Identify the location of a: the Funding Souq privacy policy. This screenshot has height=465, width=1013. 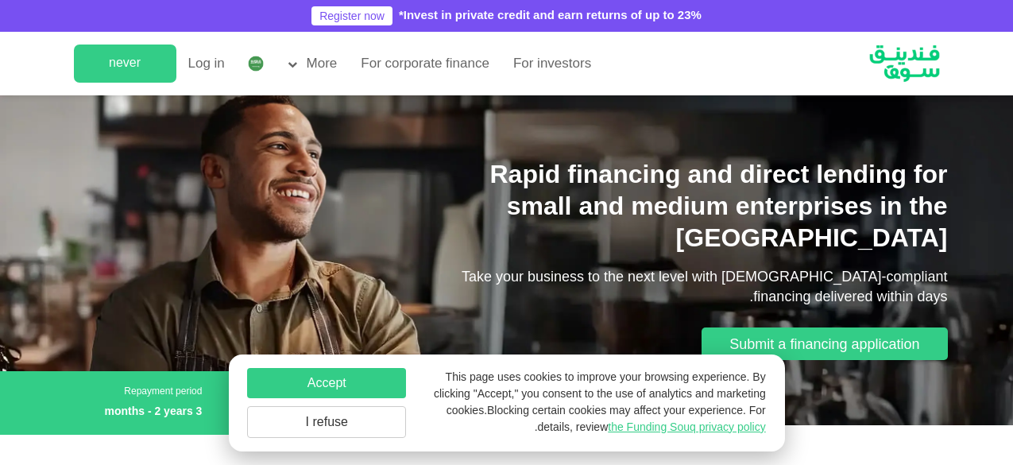
(687, 428).